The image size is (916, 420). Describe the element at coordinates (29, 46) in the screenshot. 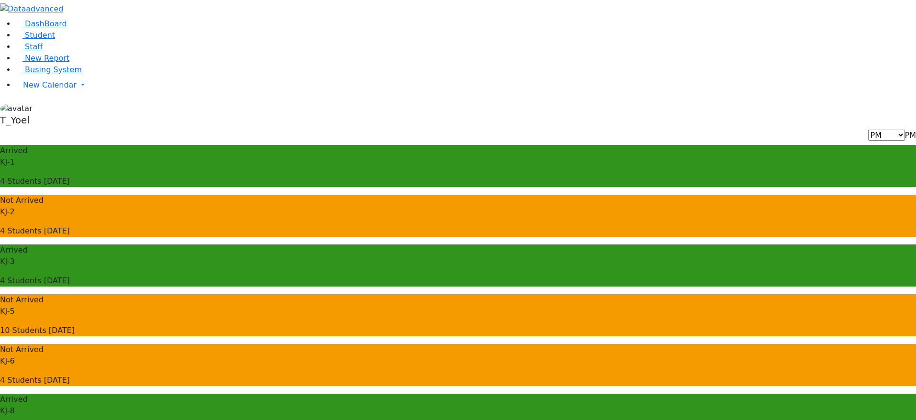

I see `a: Staff` at that location.